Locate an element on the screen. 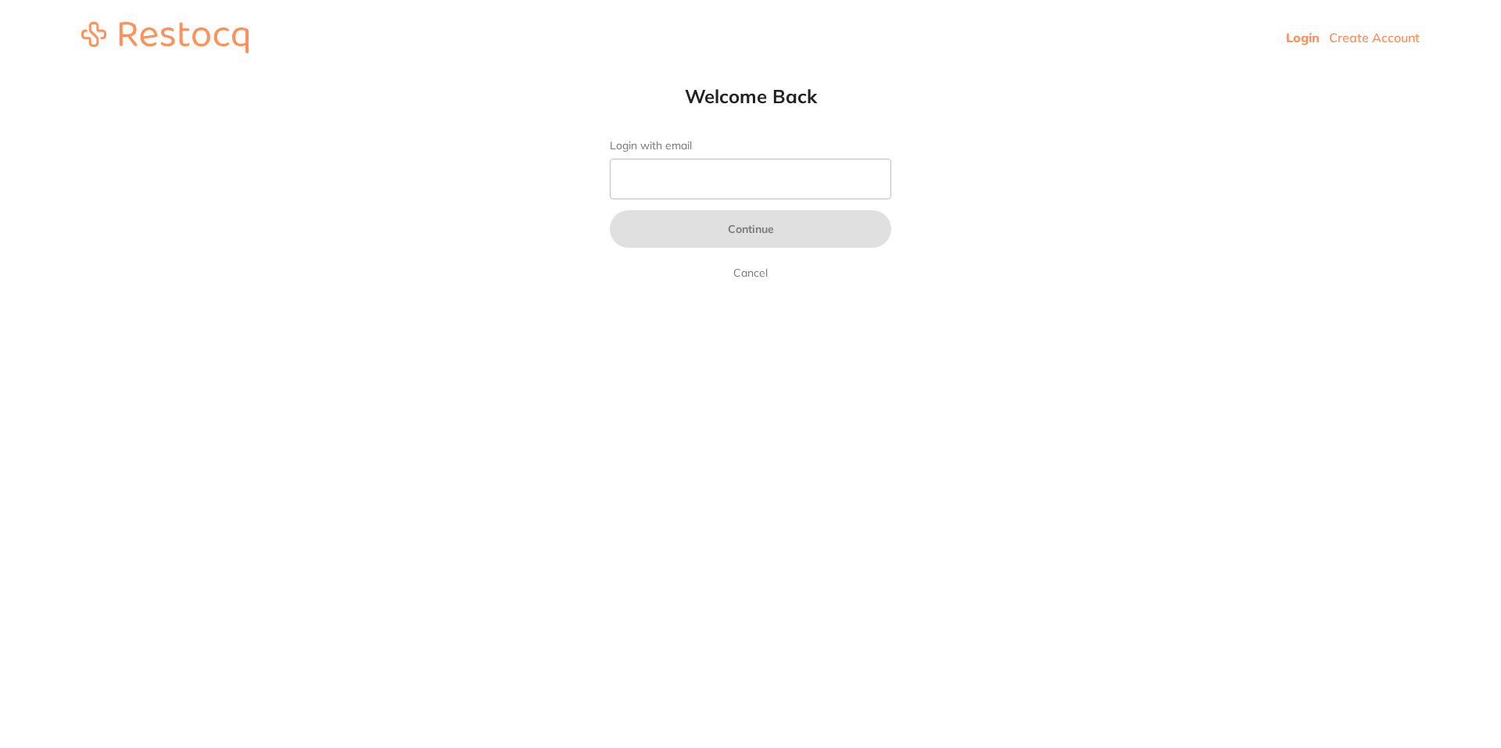 Image resolution: width=1501 pixels, height=748 pixels. a: Cancel is located at coordinates (751, 273).